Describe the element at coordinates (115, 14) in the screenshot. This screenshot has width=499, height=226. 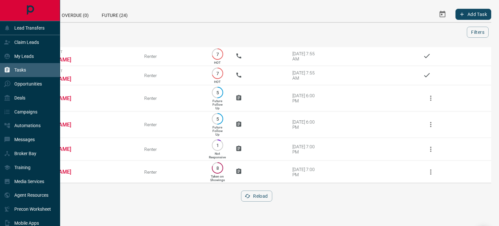
I see `div: Future (24)` at that location.